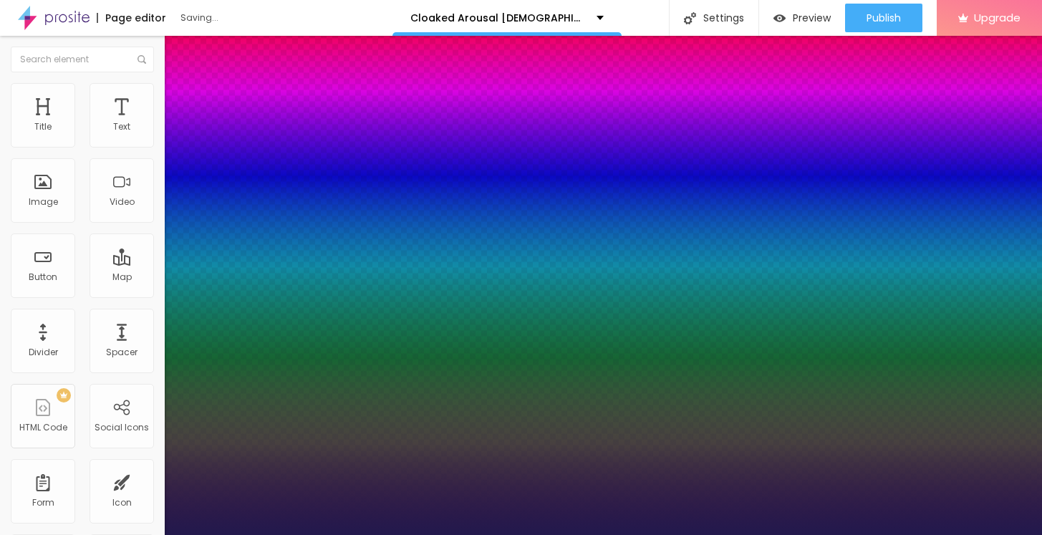 The width and height of the screenshot is (1042, 535). What do you see at coordinates (122, 277) in the screenshot?
I see `div: Map` at bounding box center [122, 277].